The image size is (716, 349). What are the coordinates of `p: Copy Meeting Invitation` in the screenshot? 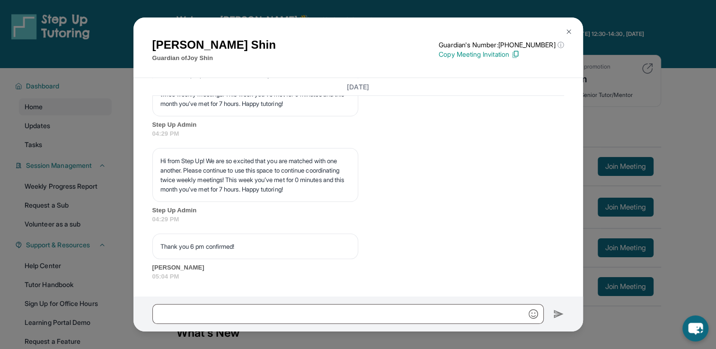 It's located at (501, 54).